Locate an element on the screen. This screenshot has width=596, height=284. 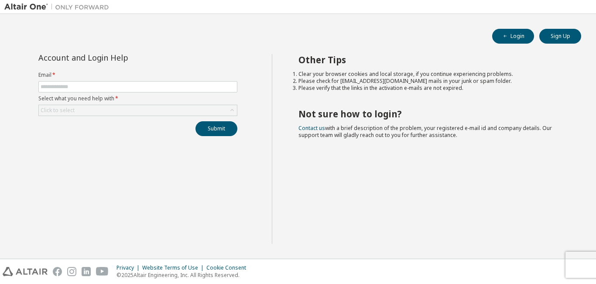
button: Login is located at coordinates (513, 36).